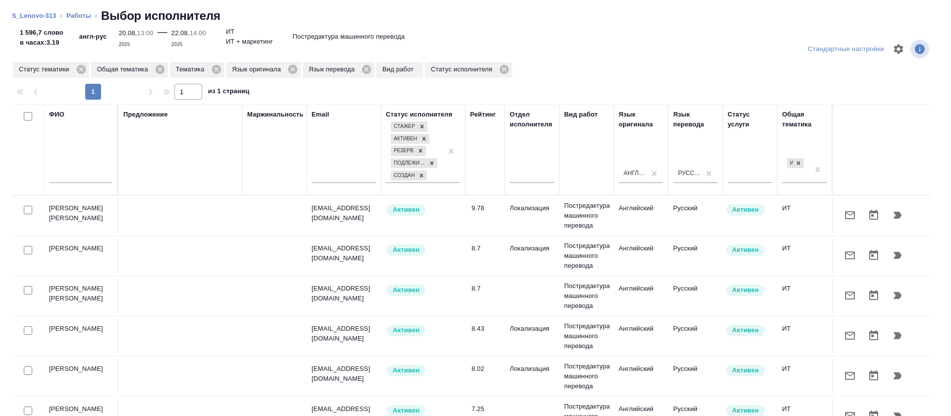 The height and width of the screenshot is (416, 951). What do you see at coordinates (921, 49) in the screenshot?
I see `span: Посмотреть информацию` at bounding box center [921, 49].